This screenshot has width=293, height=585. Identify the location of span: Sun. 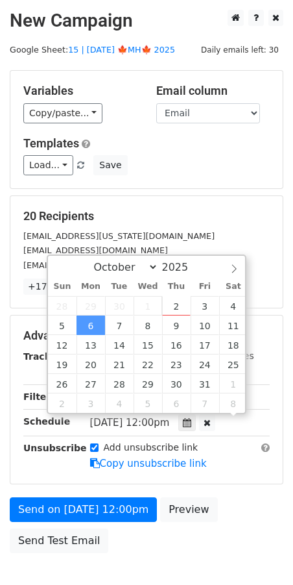
(62, 286).